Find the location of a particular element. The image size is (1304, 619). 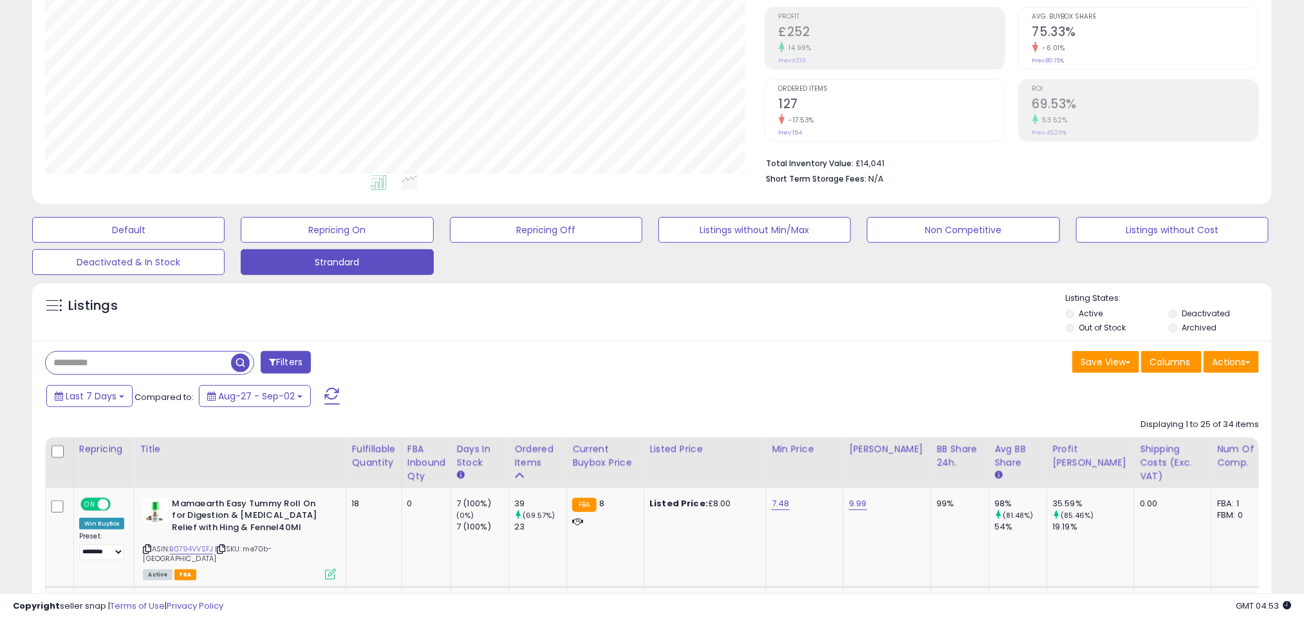

span: ON is located at coordinates (89, 503).